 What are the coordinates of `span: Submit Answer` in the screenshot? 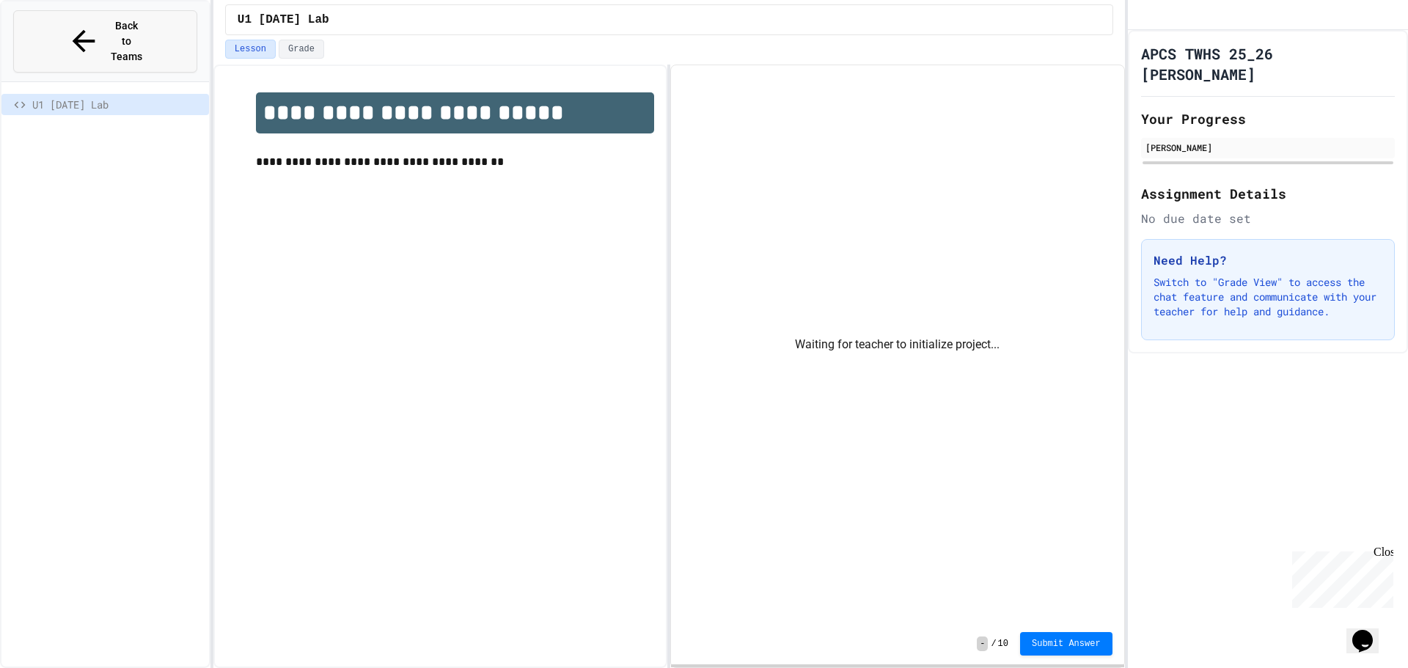 It's located at (1067, 644).